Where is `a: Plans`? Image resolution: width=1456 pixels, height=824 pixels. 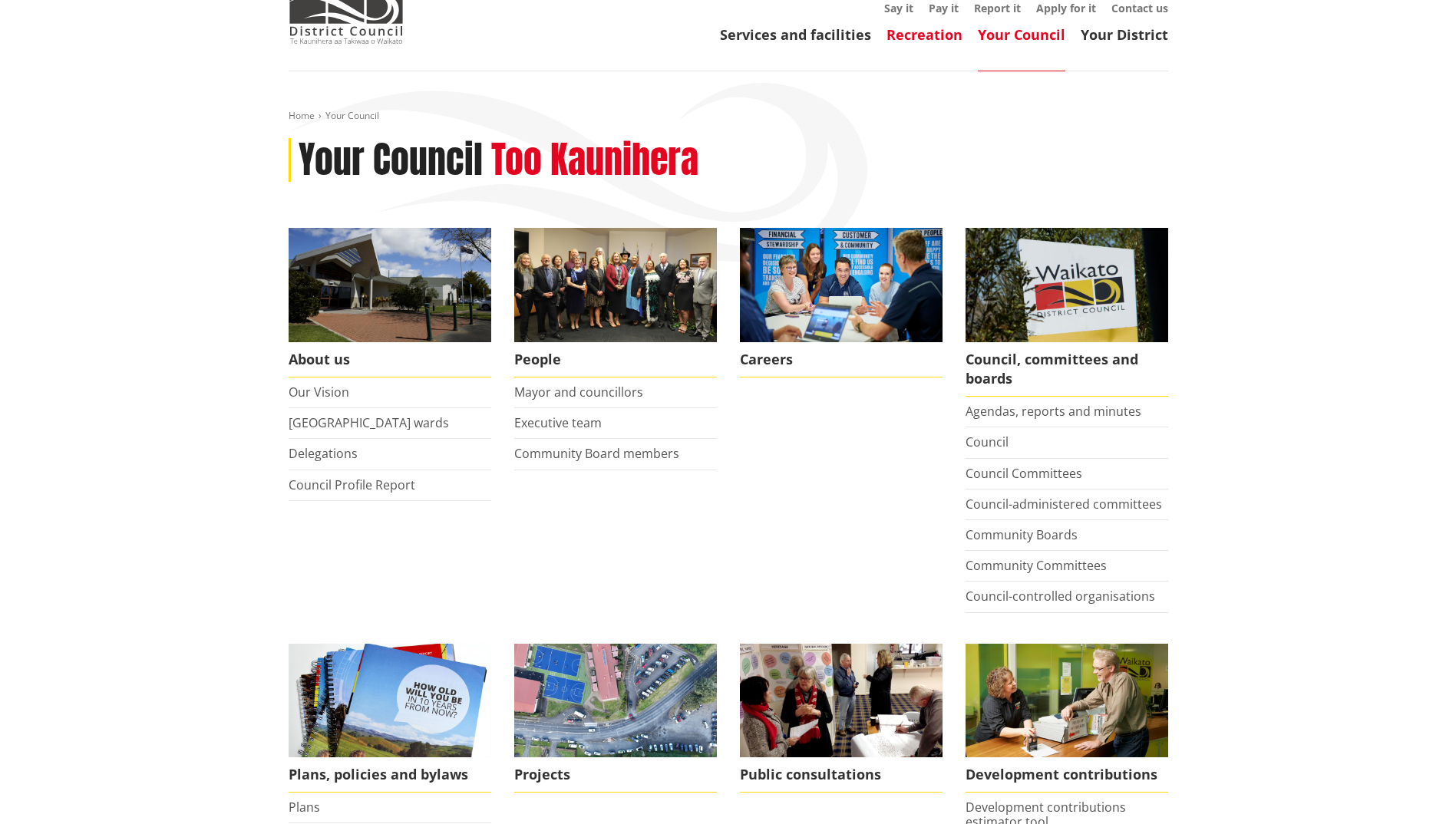 a: Plans is located at coordinates (304, 808).